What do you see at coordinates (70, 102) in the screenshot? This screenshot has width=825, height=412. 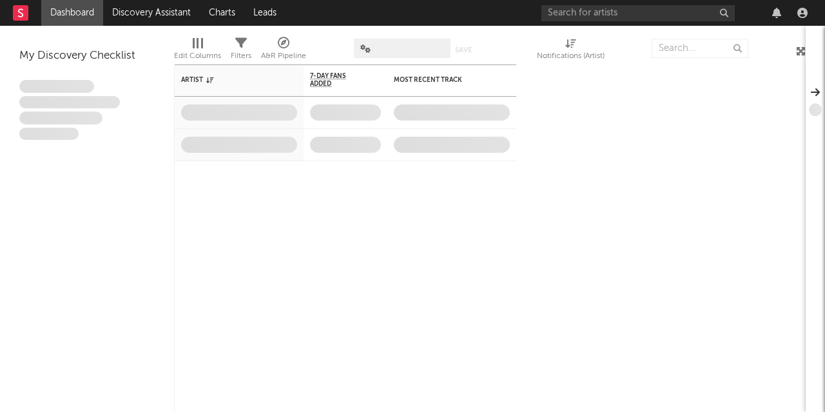 I see `span: Integer aliquet in purus et` at bounding box center [70, 102].